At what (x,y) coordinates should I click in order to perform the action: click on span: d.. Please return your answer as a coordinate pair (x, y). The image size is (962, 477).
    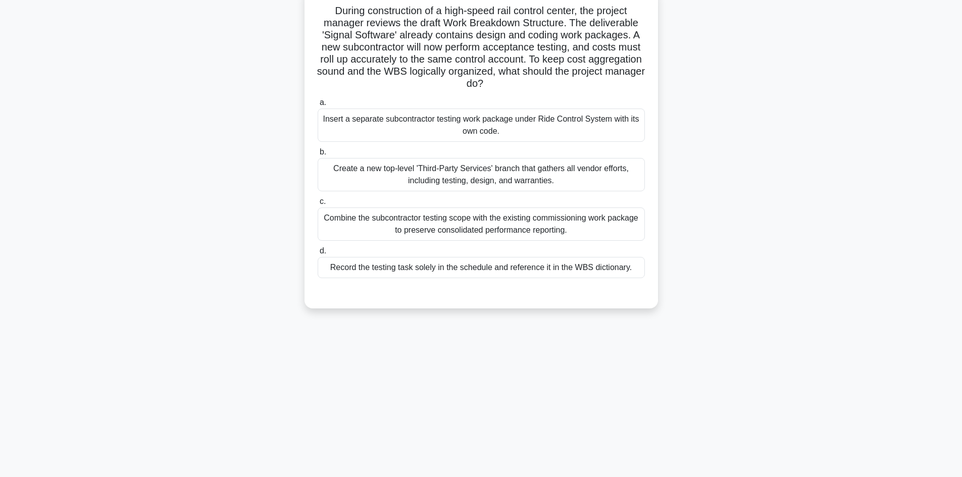
    Looking at the image, I should click on (323, 251).